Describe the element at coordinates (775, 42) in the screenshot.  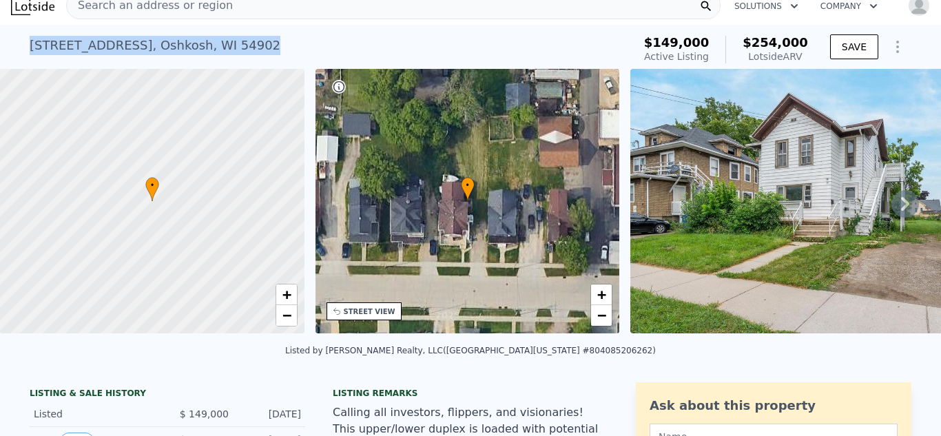
I see `span: $254,000` at that location.